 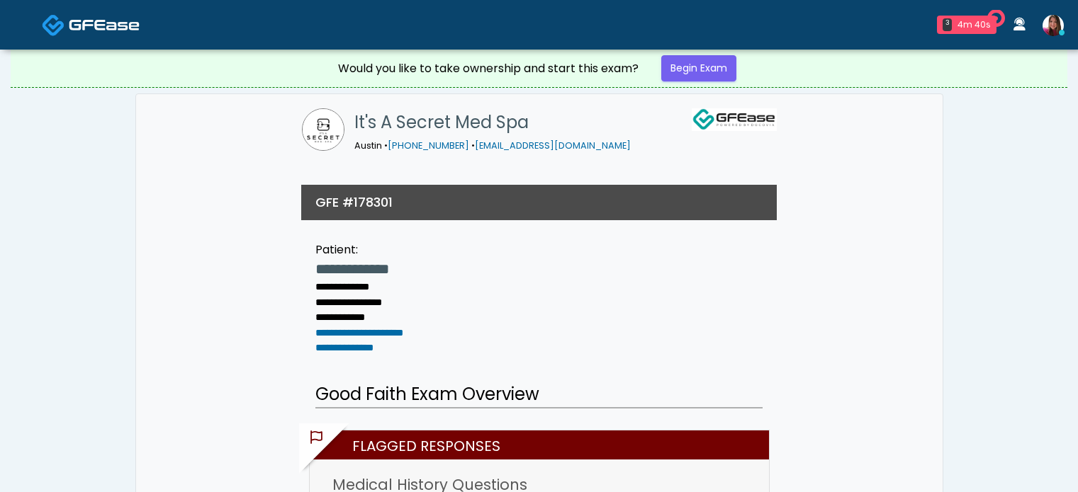 I want to click on h1: It's A Secret Med Spa, so click(x=492, y=123).